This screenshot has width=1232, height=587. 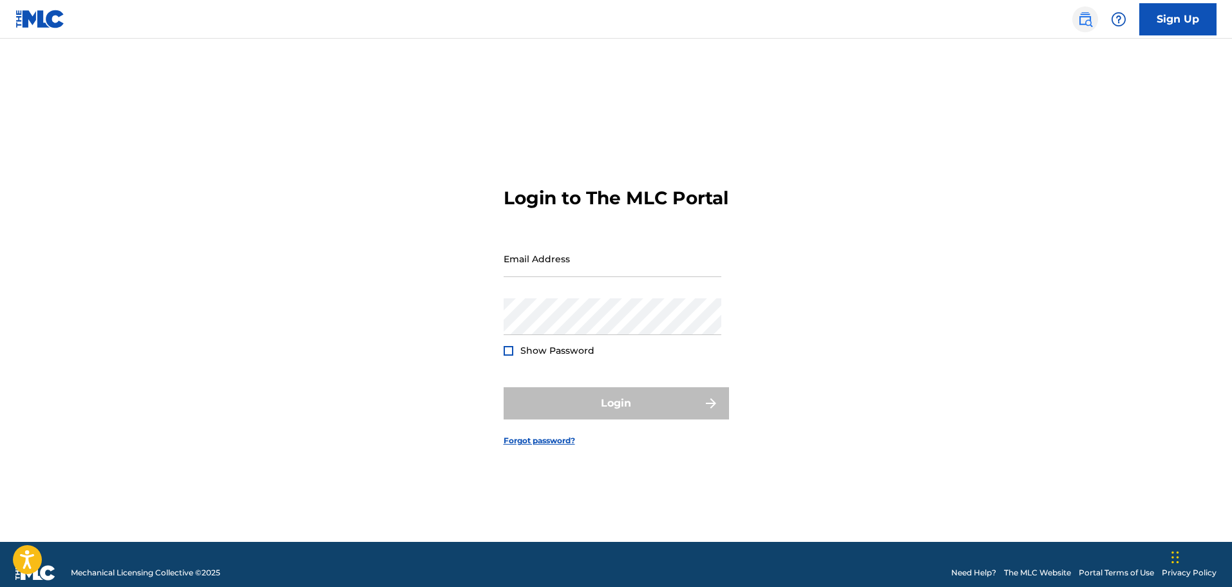 I want to click on span: Show Password, so click(x=557, y=350).